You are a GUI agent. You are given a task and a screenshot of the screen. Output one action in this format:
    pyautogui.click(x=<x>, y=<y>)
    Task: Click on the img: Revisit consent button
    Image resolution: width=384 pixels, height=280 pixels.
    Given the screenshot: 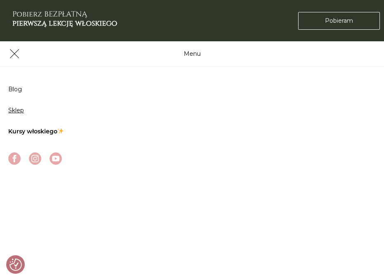 What is the action you would take?
    pyautogui.click(x=16, y=265)
    